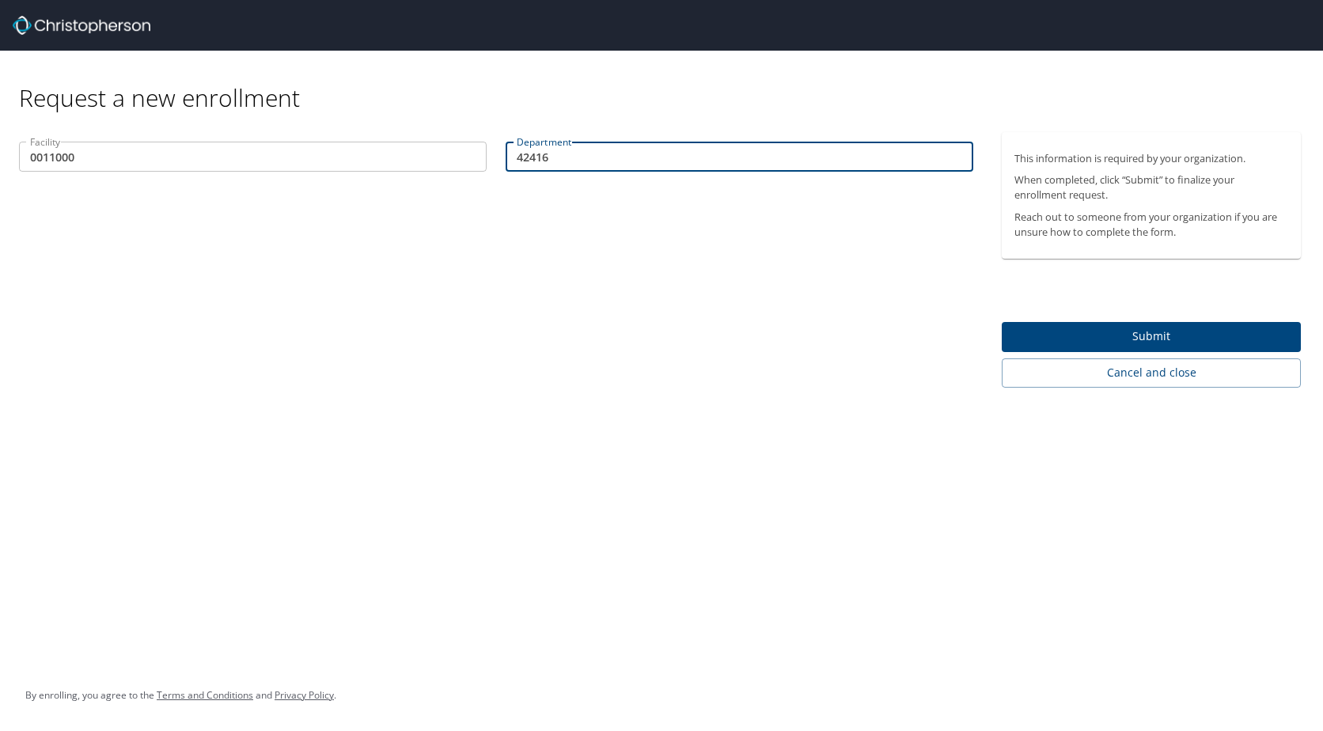 This screenshot has width=1323, height=731. What do you see at coordinates (205, 695) in the screenshot?
I see `a: Terms and Conditions` at bounding box center [205, 695].